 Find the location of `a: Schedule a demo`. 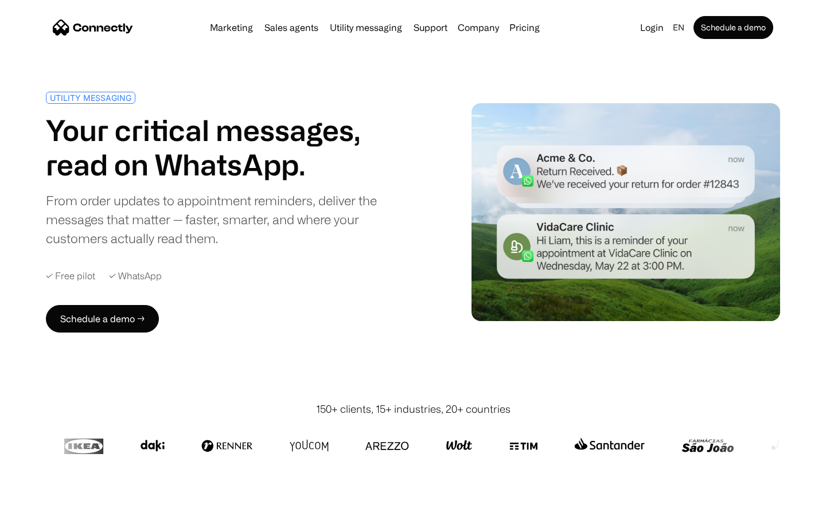

a: Schedule a demo is located at coordinates (733, 28).